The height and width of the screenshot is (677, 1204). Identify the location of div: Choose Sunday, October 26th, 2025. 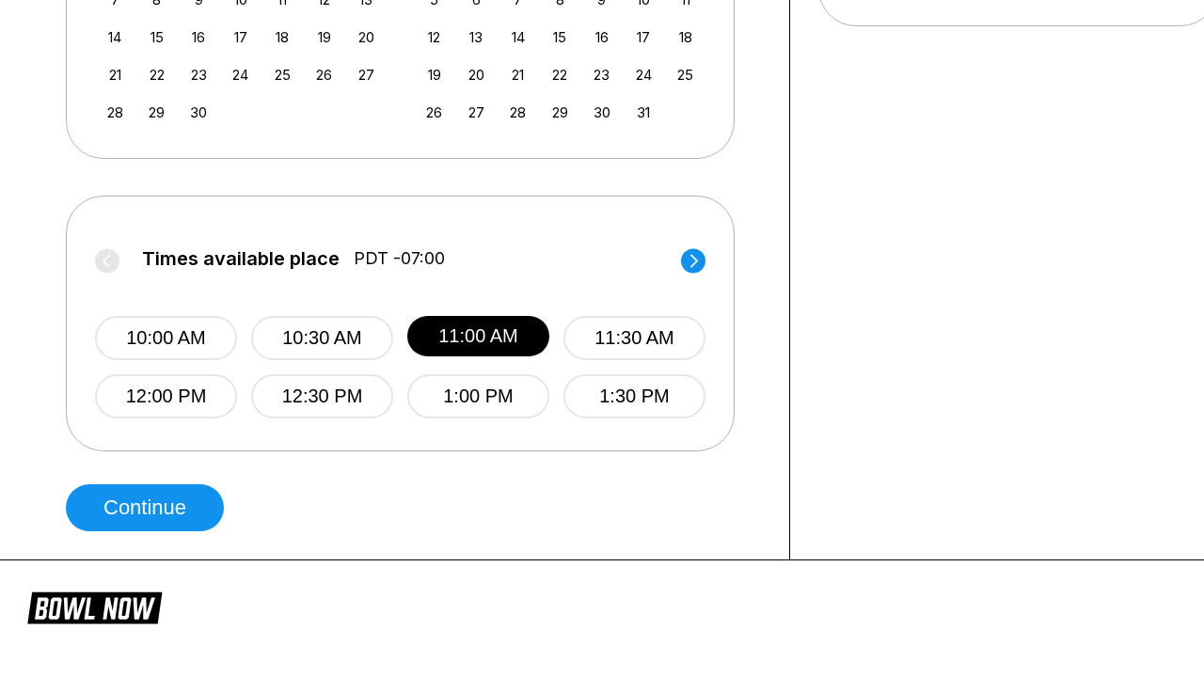
(434, 112).